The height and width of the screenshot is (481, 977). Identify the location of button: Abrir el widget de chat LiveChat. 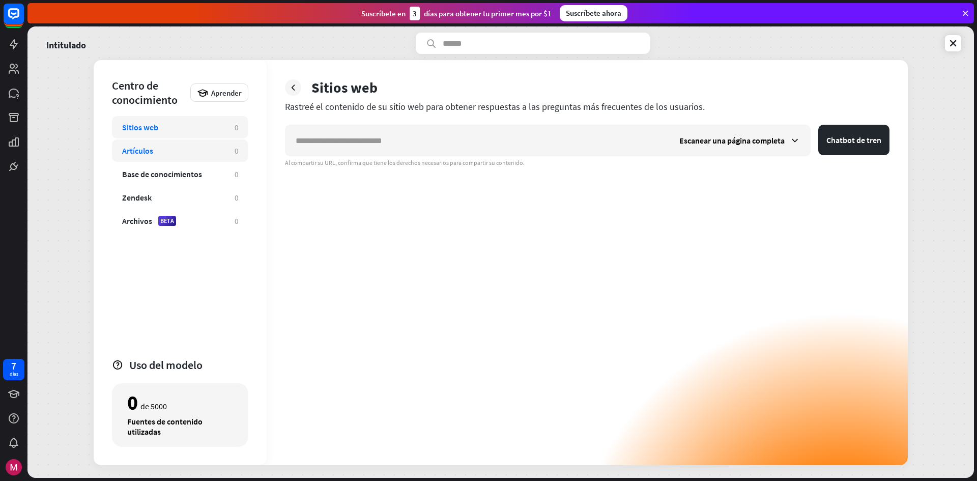
(23, 19).